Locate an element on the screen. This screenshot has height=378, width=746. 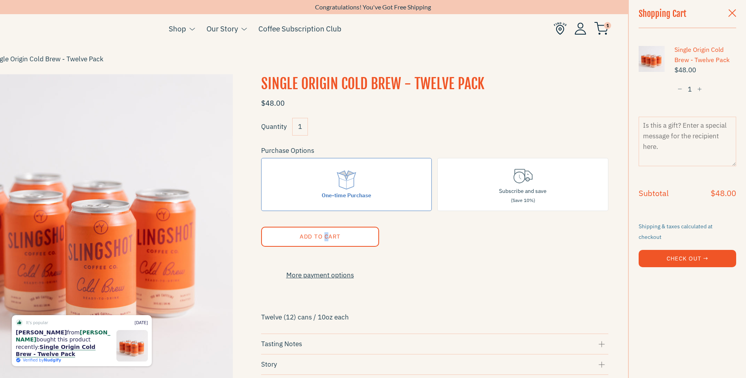
a: Shop is located at coordinates (177, 29).